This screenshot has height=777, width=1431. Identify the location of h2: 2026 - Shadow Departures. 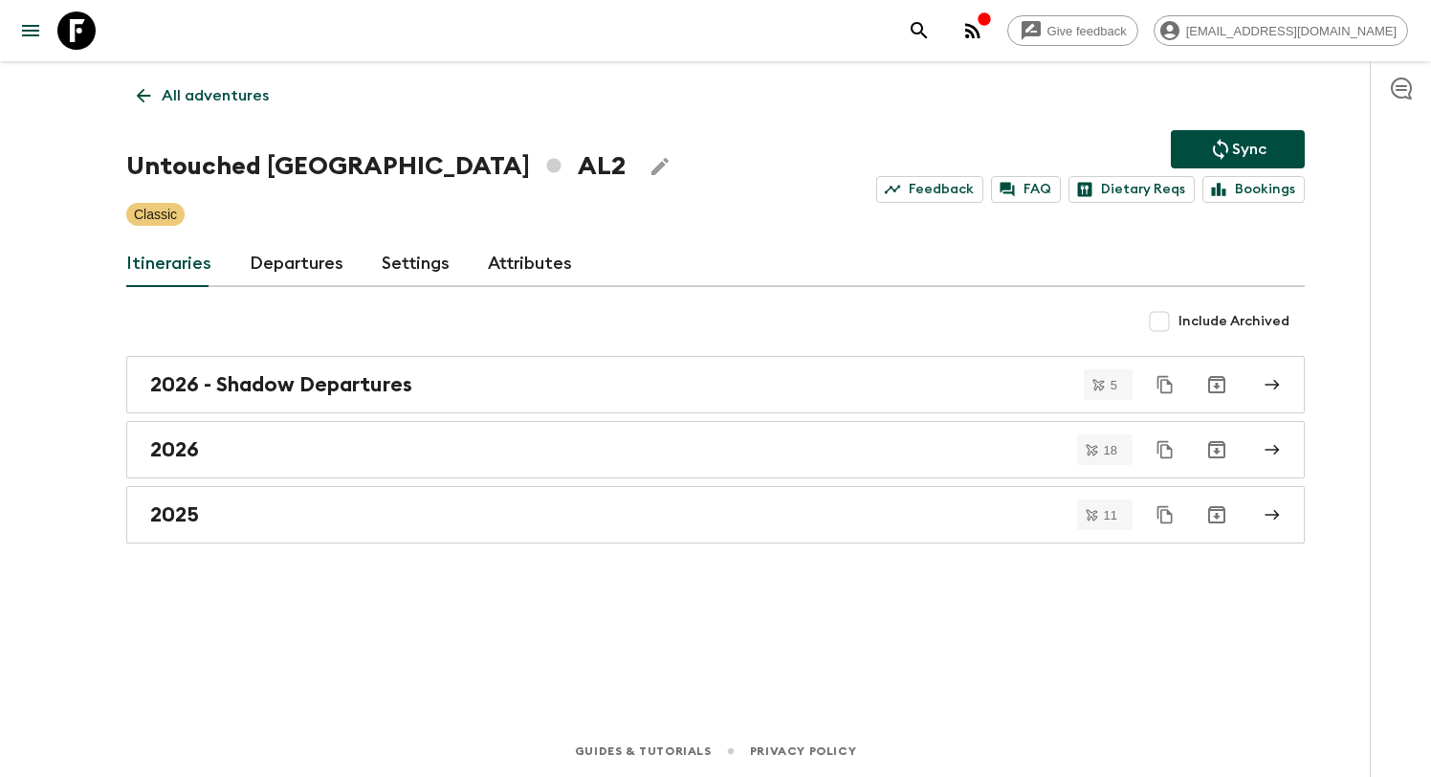
(281, 385).